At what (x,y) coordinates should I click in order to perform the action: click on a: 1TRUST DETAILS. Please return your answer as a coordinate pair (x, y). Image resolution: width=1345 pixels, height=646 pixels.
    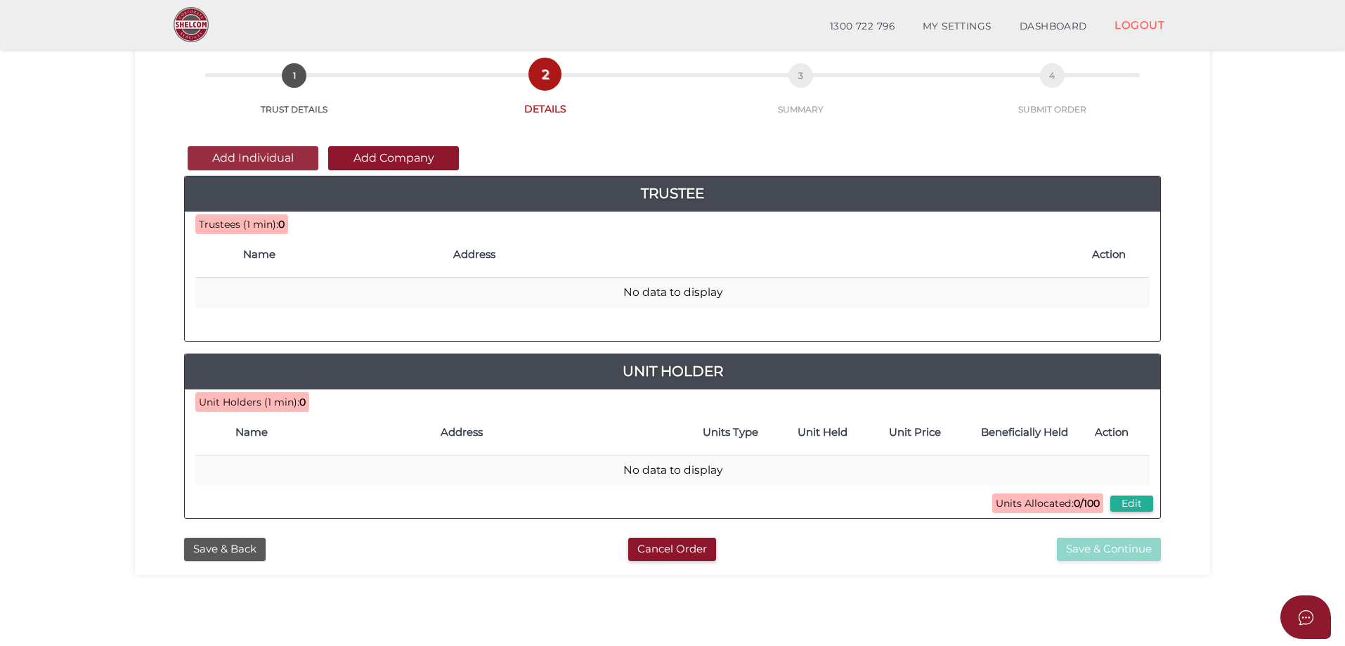
    Looking at the image, I should click on (294, 97).